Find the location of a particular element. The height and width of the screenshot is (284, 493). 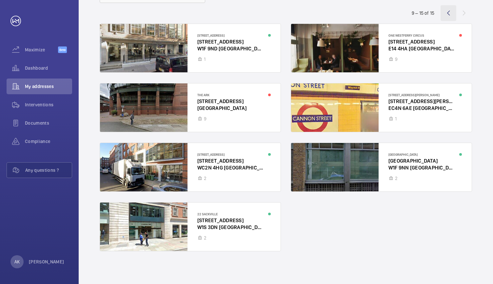

span: Maximize is located at coordinates (41, 50).